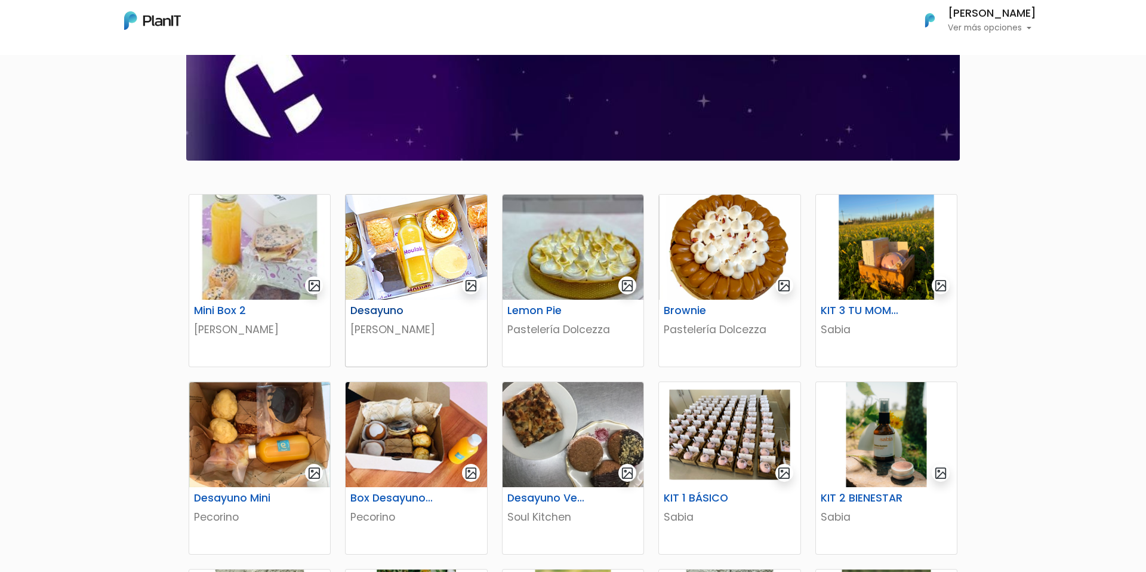  What do you see at coordinates (260, 247) in the screenshot?
I see `img: thumb_2000___2000-Photoroom__57_.jpg` at bounding box center [260, 247].